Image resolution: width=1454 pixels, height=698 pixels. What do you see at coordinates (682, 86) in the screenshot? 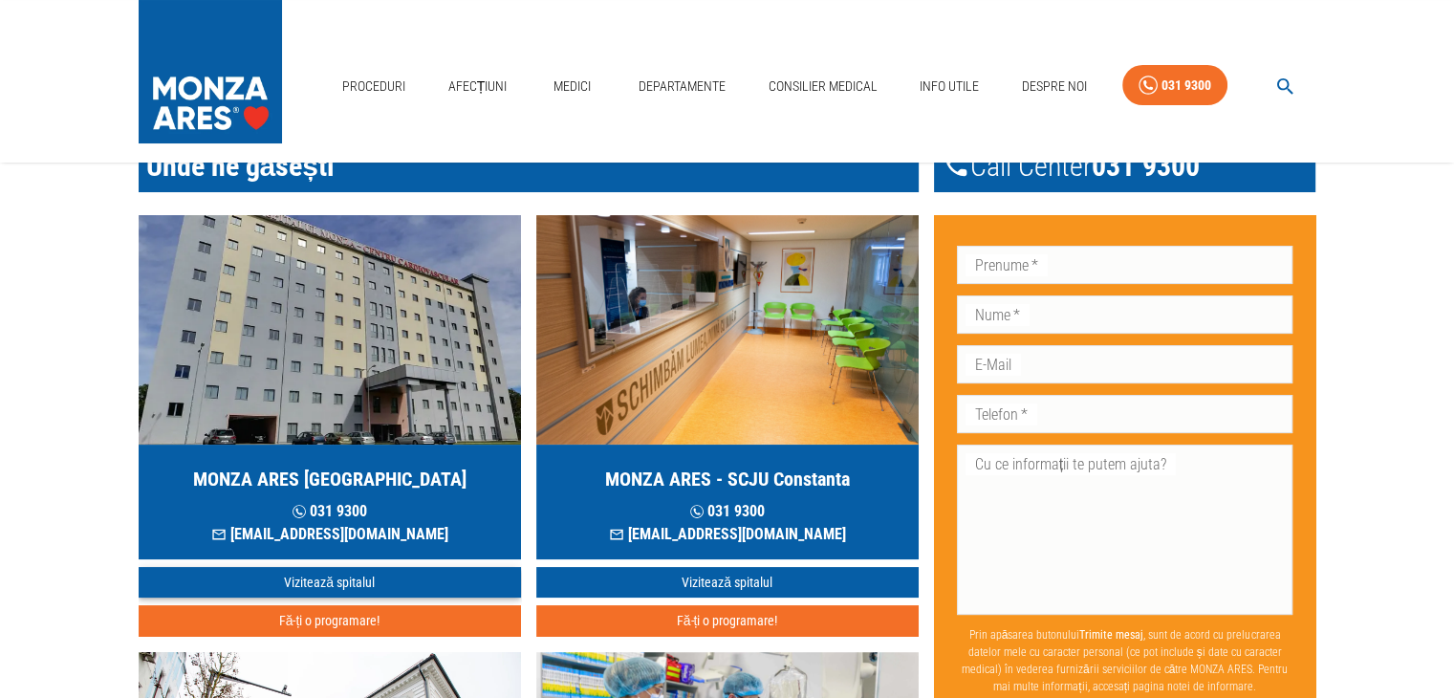
I see `a: Departamente` at bounding box center [682, 86].